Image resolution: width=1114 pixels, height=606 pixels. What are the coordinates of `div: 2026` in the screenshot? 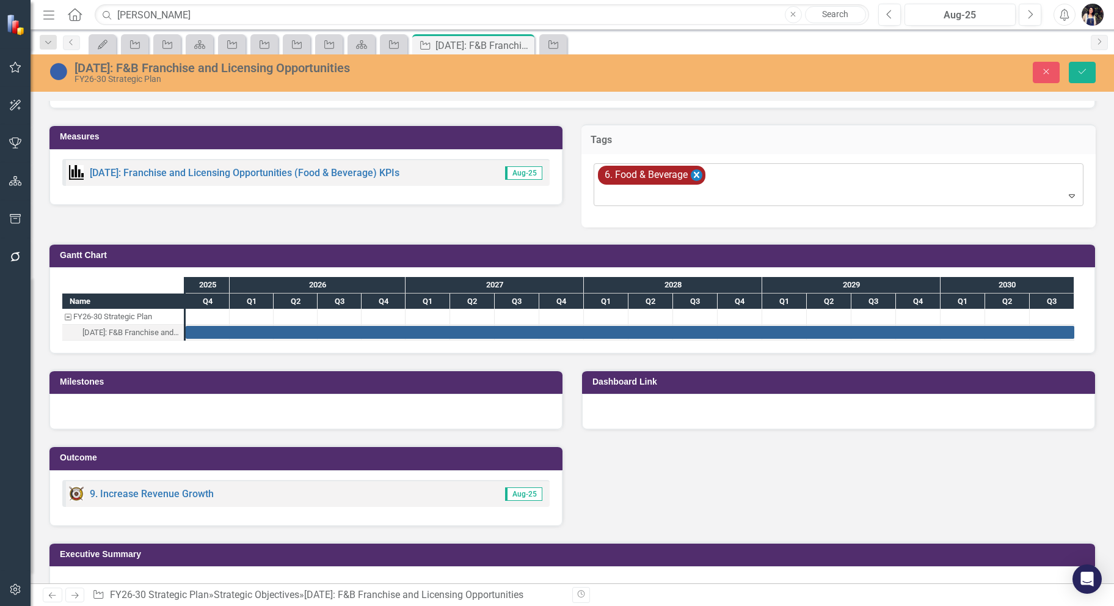 It's located at (318, 285).